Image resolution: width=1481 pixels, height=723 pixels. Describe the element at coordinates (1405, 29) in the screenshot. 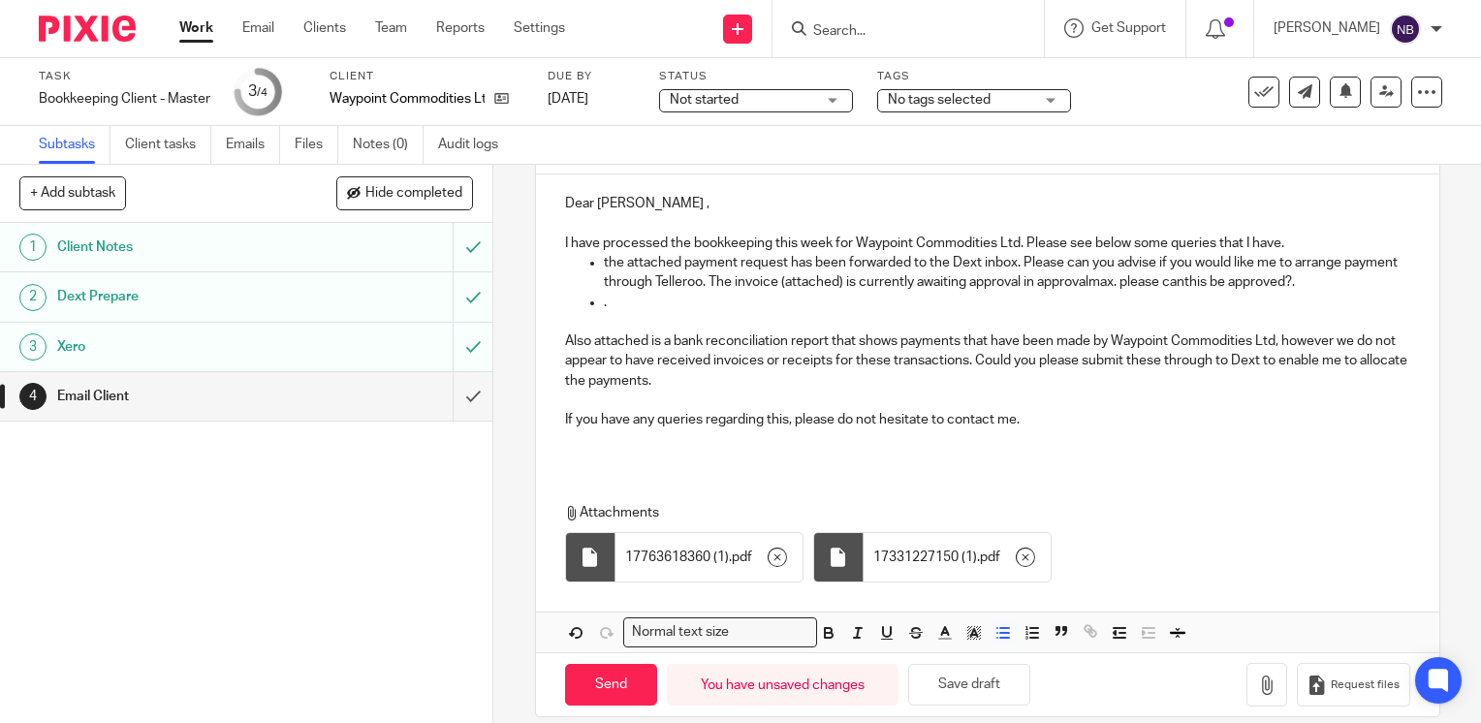

I see `img: svg%3E` at that location.